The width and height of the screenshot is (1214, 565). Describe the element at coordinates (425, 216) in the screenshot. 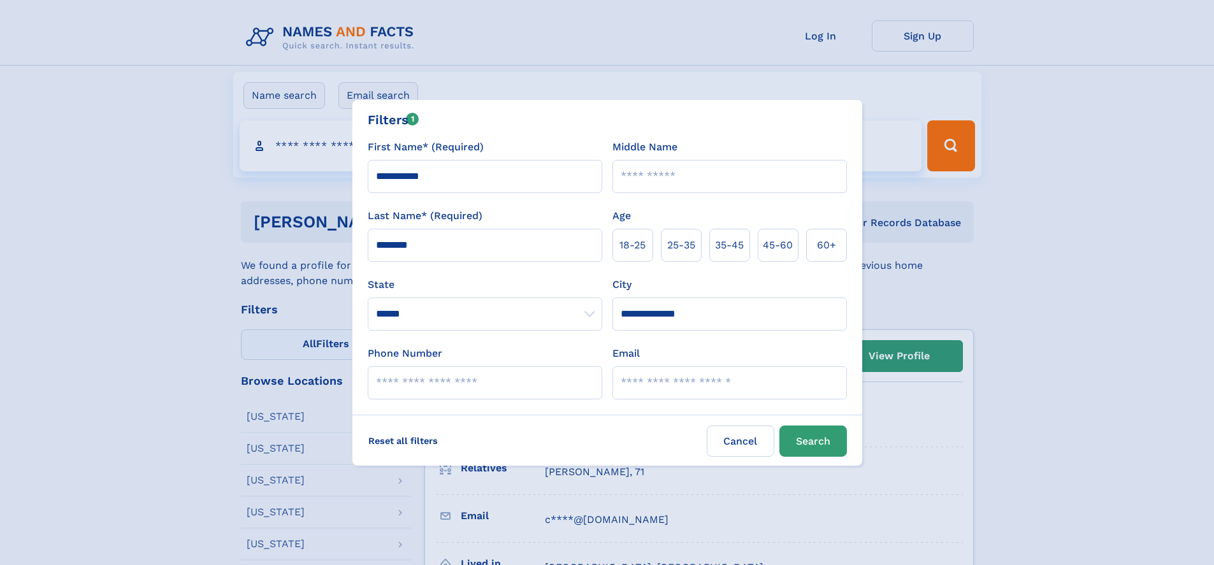

I see `label: Last Name* (Required)` at that location.